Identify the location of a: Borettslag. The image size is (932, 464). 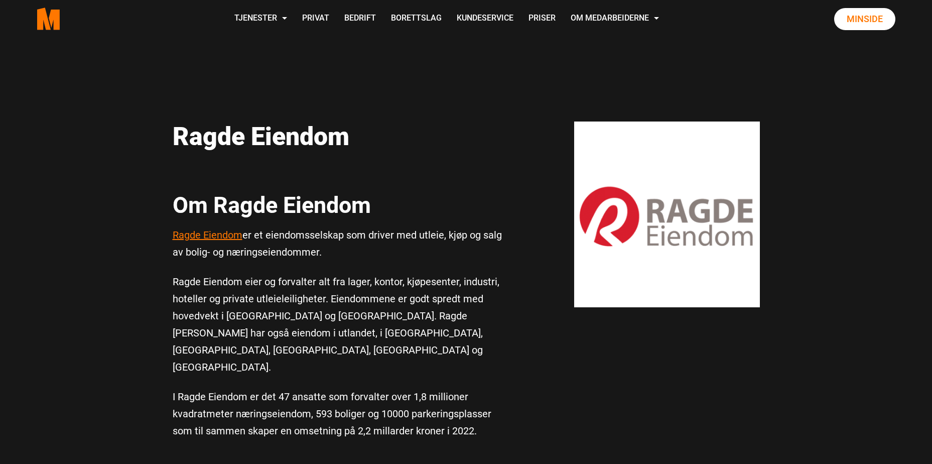
(416, 19).